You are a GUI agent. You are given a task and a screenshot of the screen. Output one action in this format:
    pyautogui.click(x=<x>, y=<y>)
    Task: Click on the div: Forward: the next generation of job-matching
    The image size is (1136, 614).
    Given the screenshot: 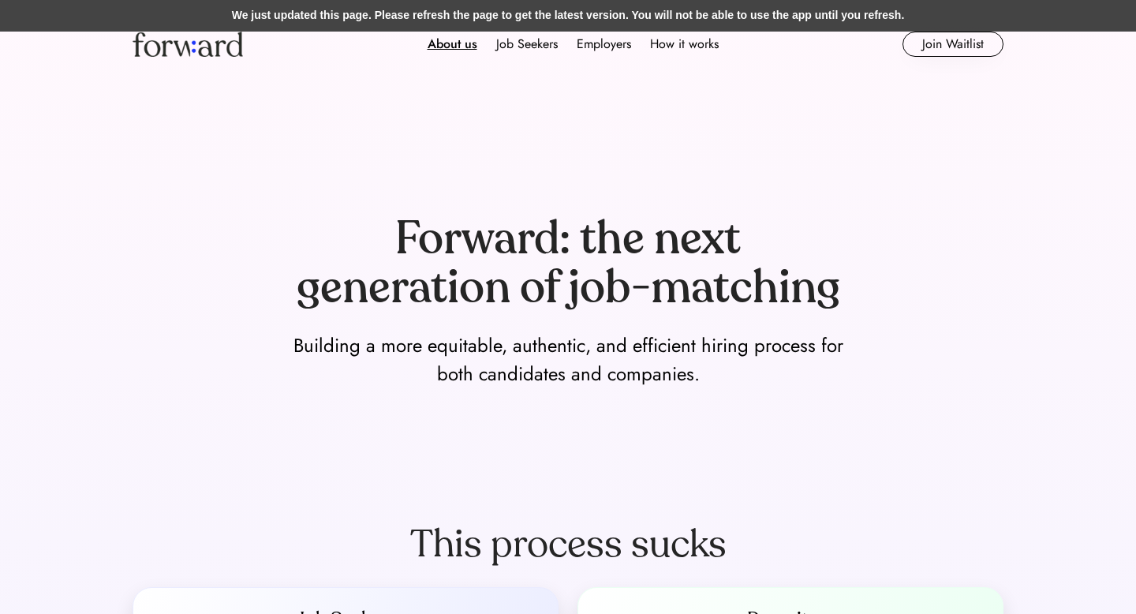 What is the action you would take?
    pyautogui.click(x=568, y=263)
    